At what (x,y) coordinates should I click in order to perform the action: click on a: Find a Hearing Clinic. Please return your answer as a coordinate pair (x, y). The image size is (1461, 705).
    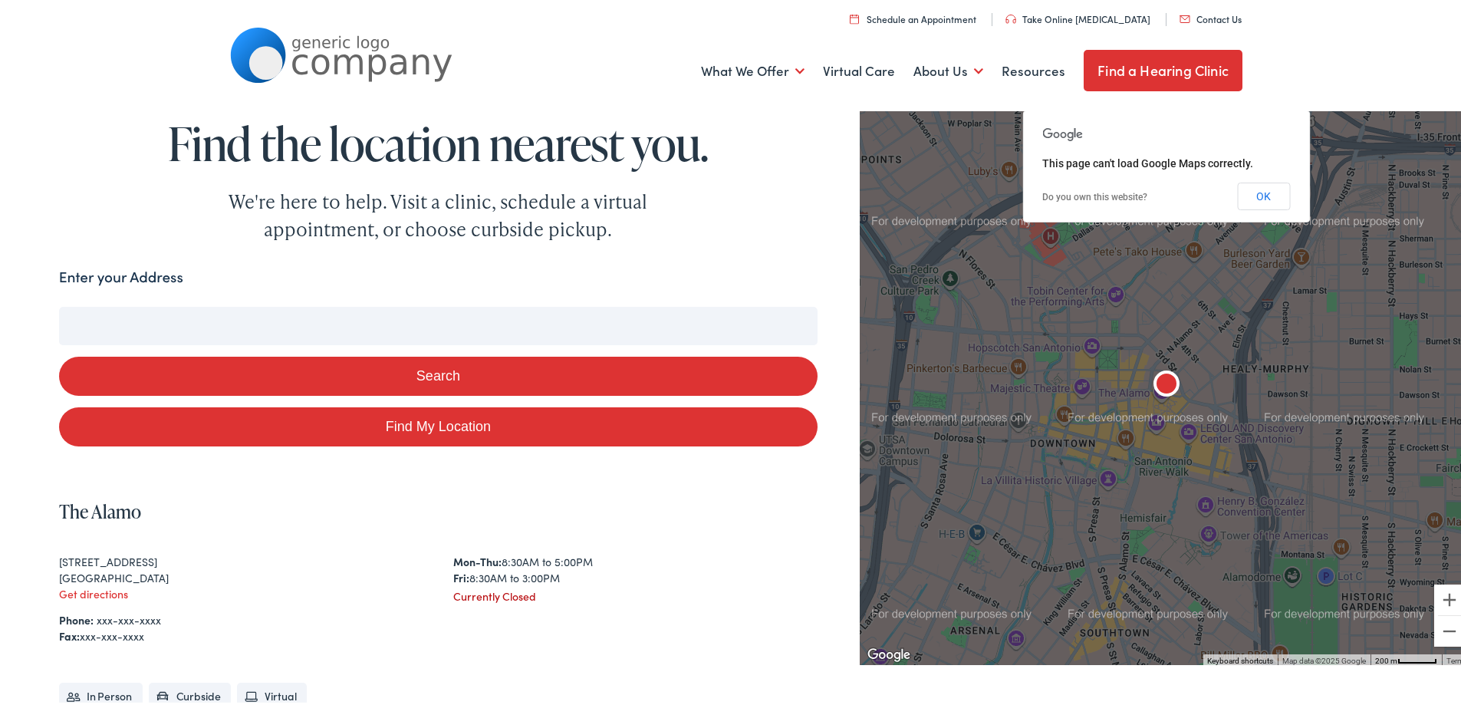
    Looking at the image, I should click on (1162, 67).